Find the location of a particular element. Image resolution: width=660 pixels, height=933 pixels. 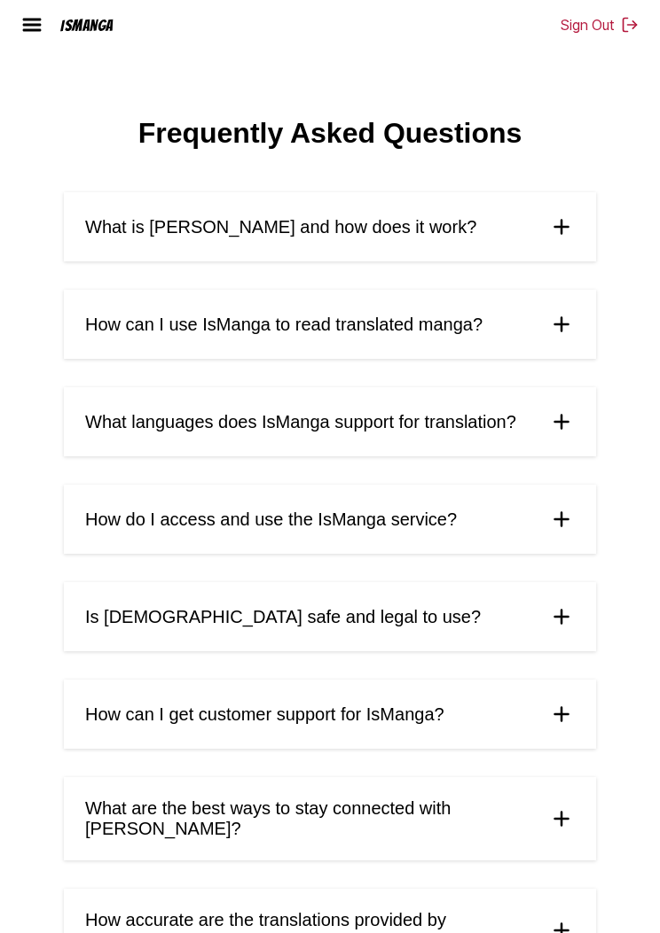

img: hamburger is located at coordinates (32, 25).